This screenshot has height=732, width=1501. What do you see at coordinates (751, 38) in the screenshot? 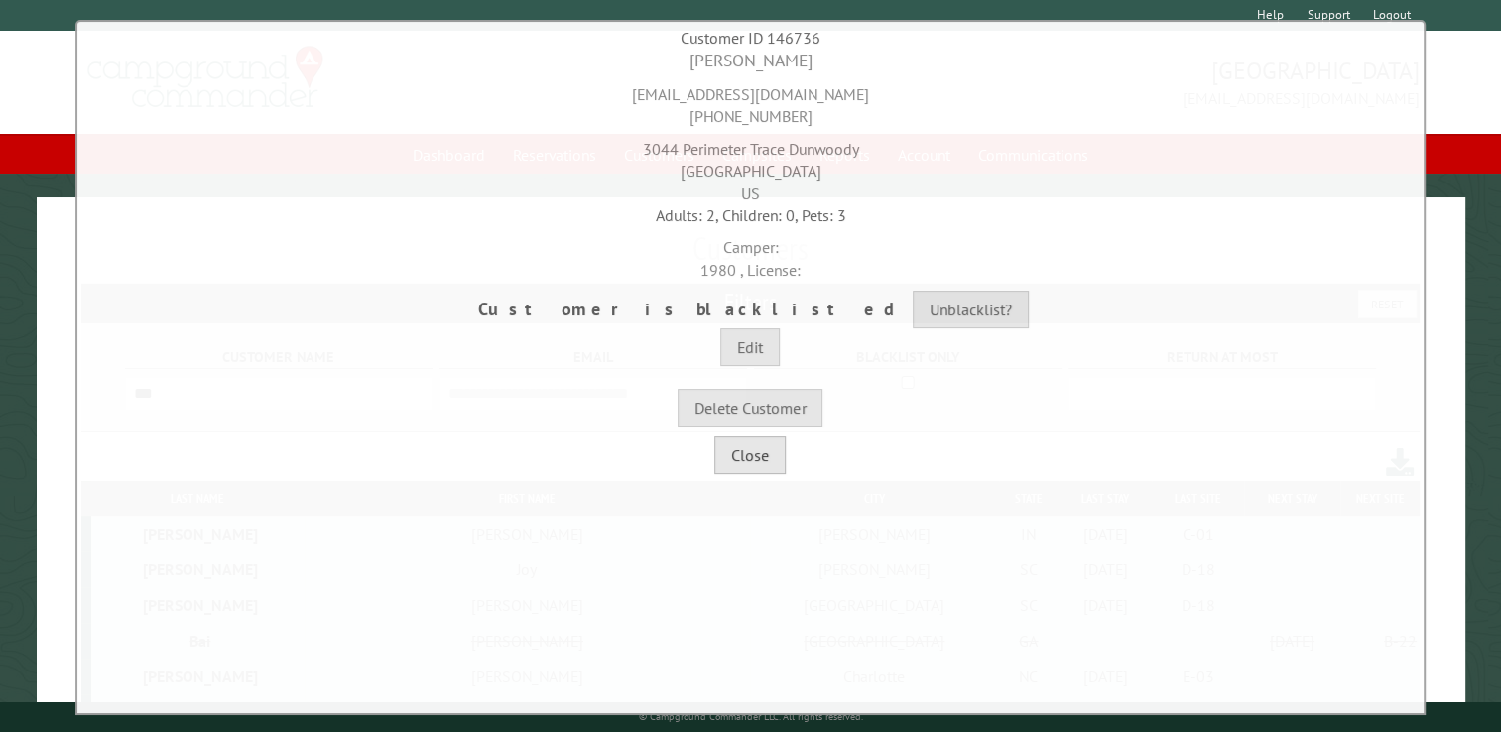
I see `div: Customer ID 146736` at bounding box center [751, 38].